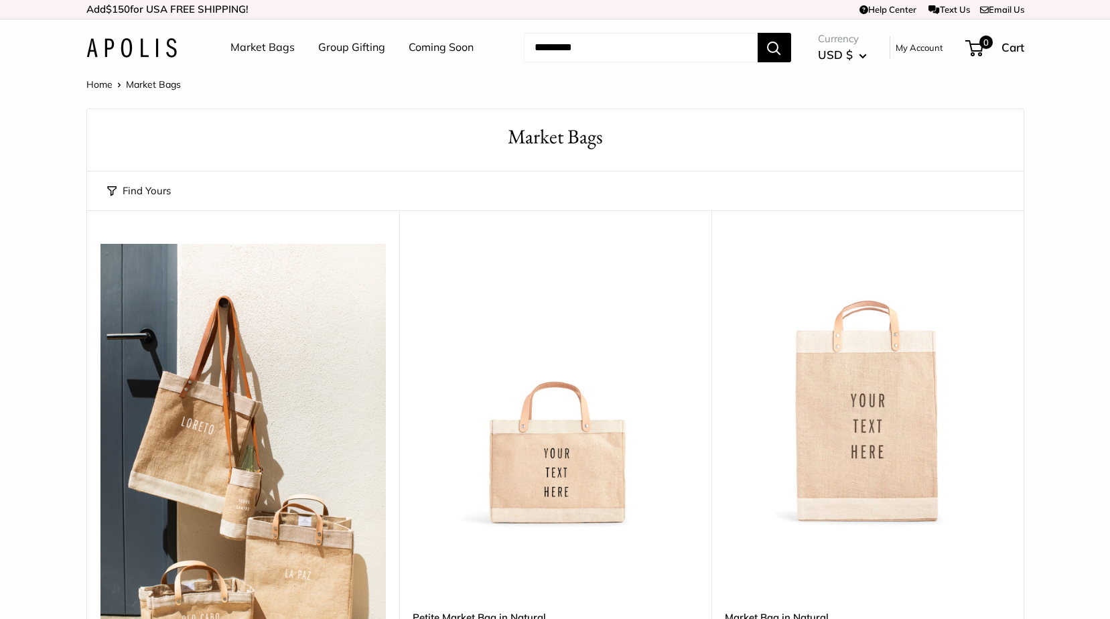  I want to click on a: Help Center, so click(888, 9).